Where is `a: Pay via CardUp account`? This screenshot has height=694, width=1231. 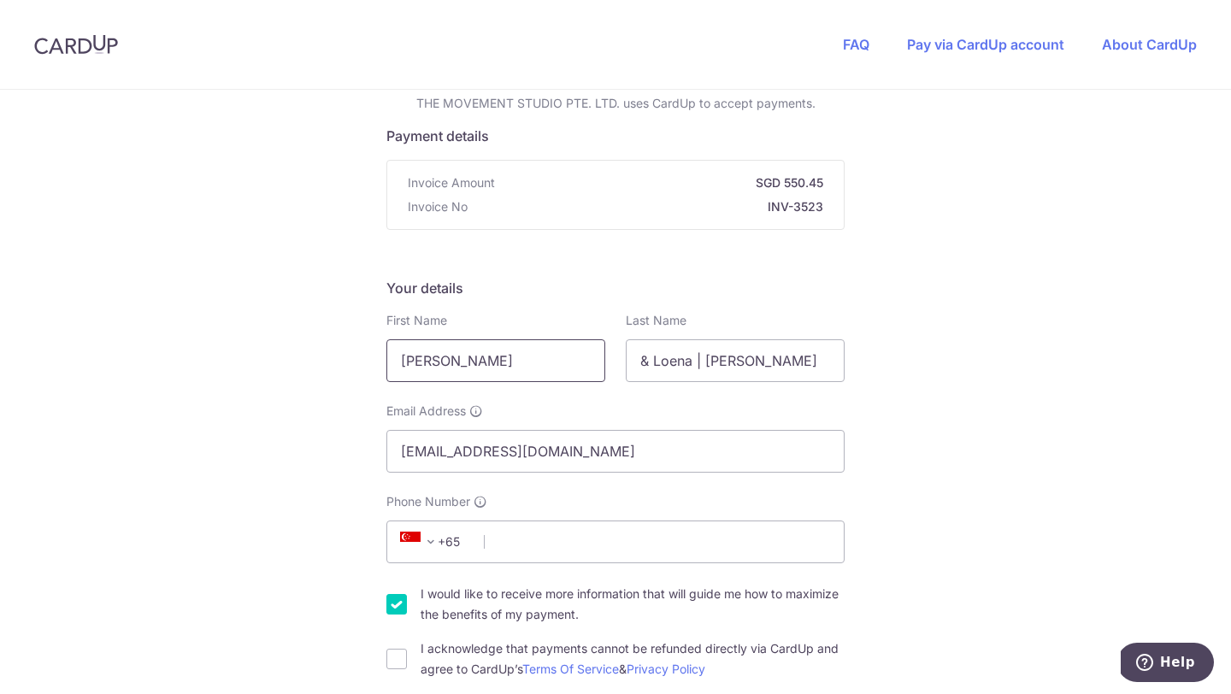 a: Pay via CardUp account is located at coordinates (986, 44).